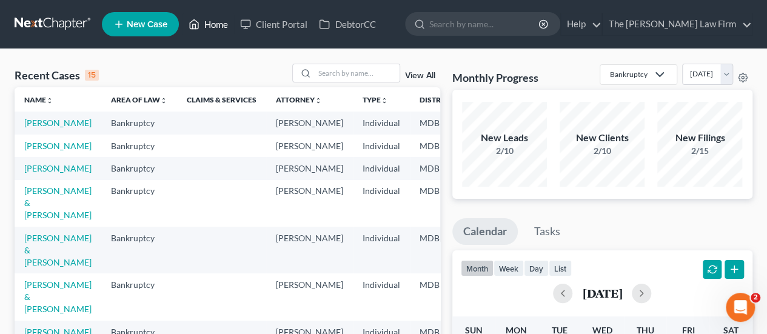 The height and width of the screenshot is (334, 767). I want to click on a: Nameunfold_more, so click(39, 99).